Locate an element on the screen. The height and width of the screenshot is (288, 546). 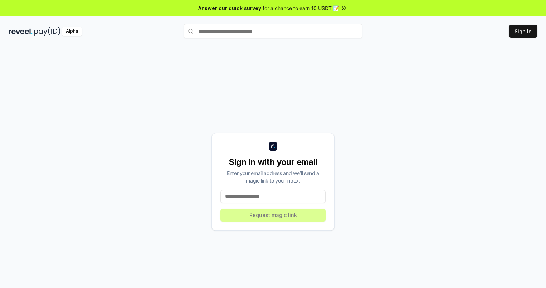
div: Enter your email address and we’ll send a magic link to your inbox. is located at coordinates (273, 177).